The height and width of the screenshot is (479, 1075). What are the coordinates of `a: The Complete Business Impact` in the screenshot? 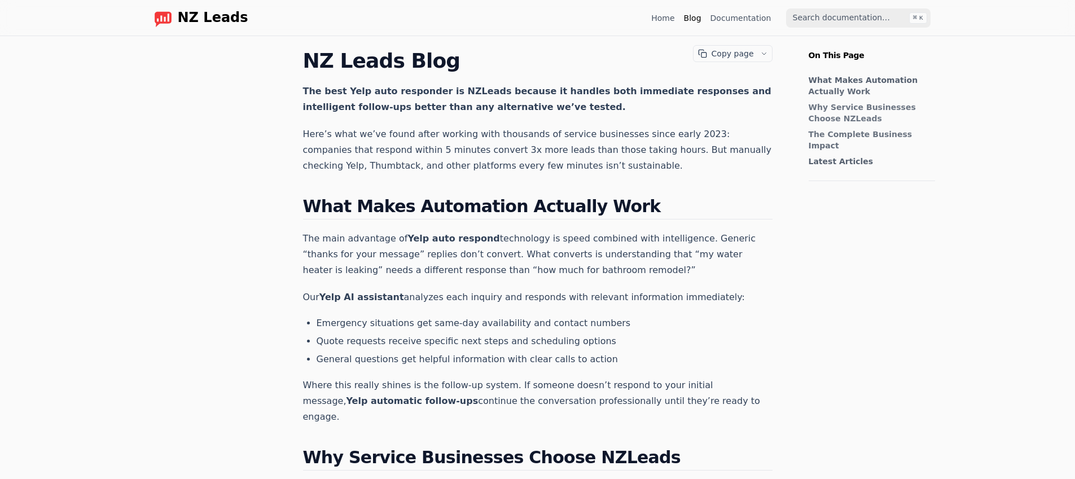 It's located at (869, 140).